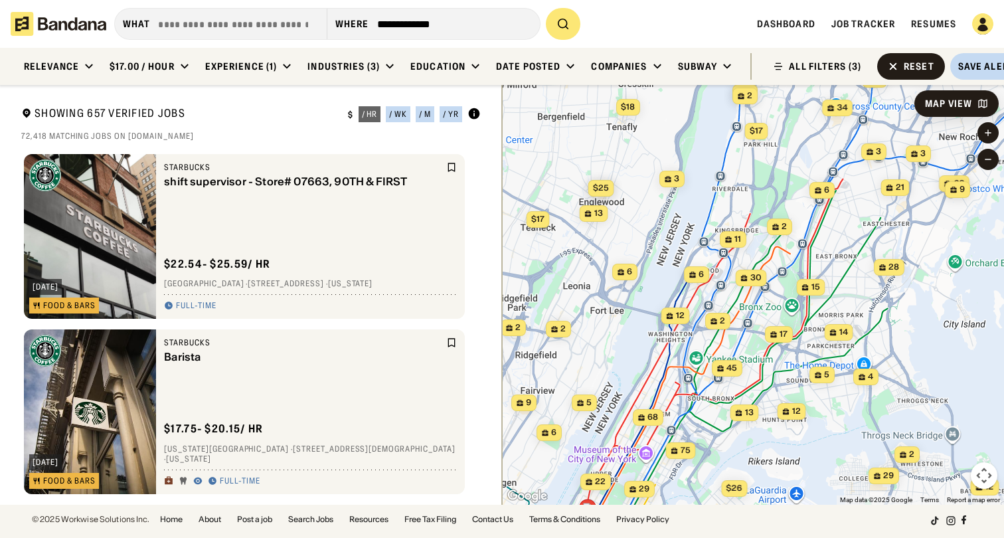  What do you see at coordinates (816, 287) in the screenshot?
I see `span: 15` at bounding box center [816, 287].